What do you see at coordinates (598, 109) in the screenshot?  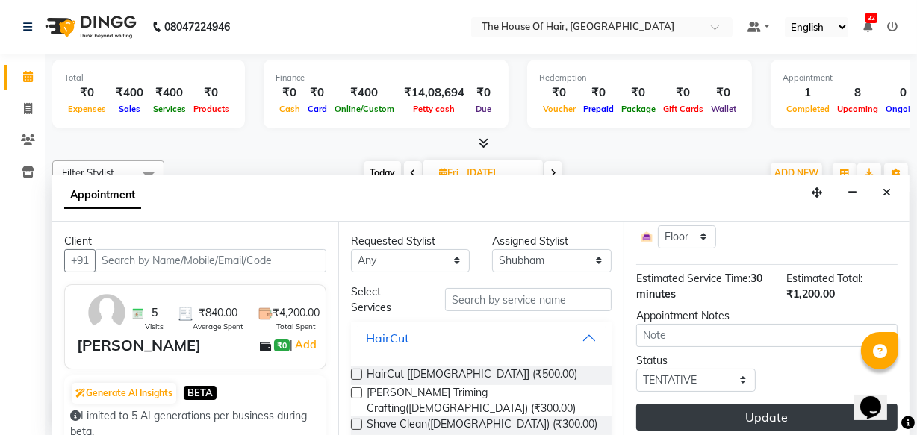 I see `span: Prepaid` at bounding box center [598, 109].